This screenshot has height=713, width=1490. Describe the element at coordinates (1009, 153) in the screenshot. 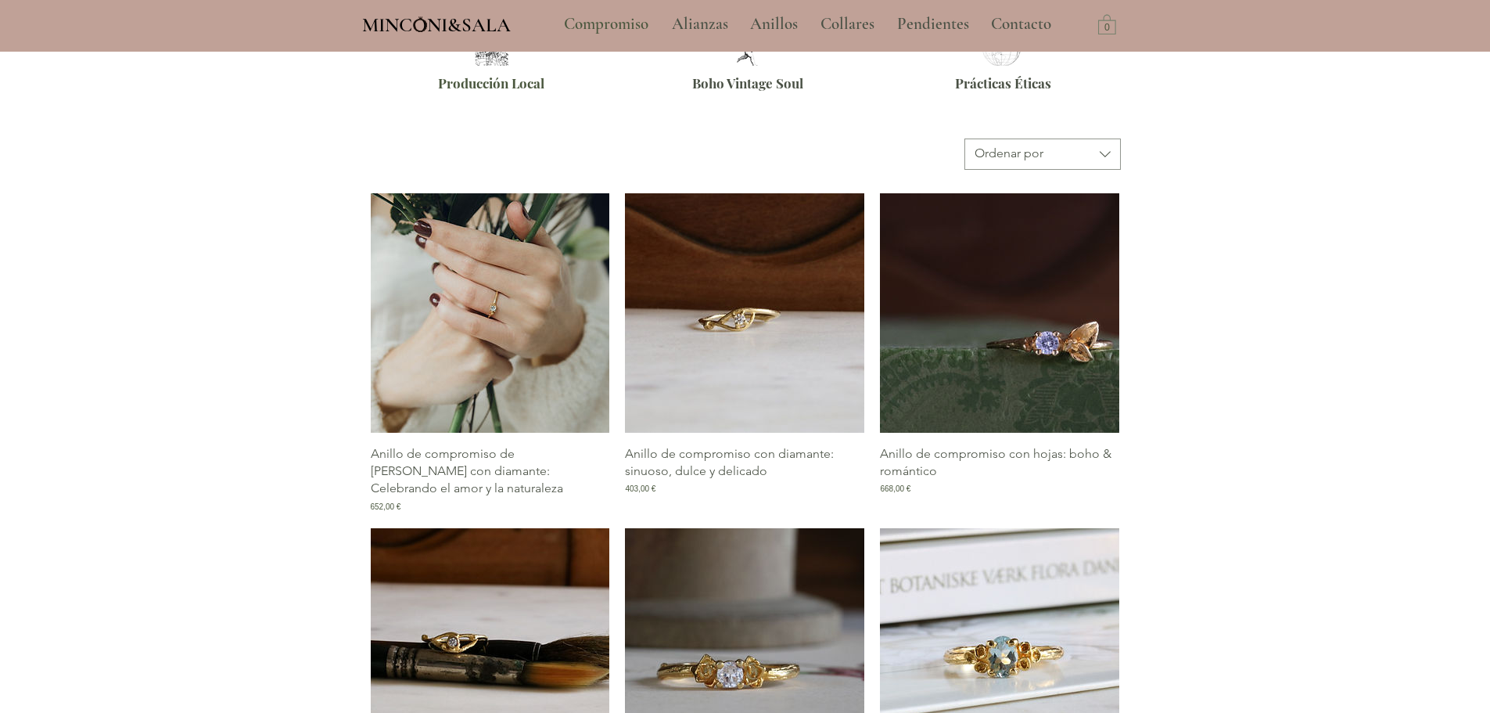

I see `div: Ordenar por` at that location.